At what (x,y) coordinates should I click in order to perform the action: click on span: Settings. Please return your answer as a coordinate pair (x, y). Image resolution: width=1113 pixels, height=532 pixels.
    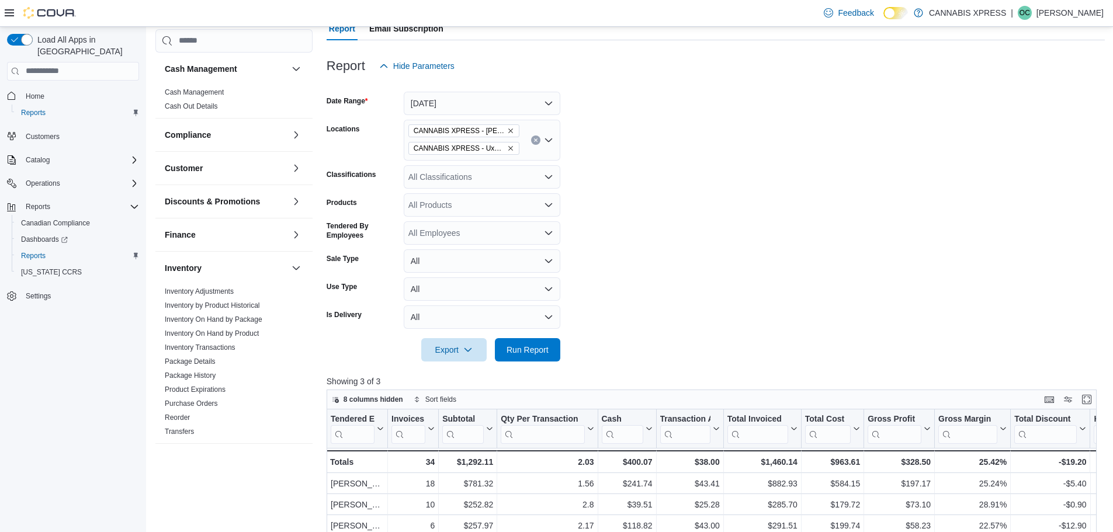
    Looking at the image, I should click on (80, 296).